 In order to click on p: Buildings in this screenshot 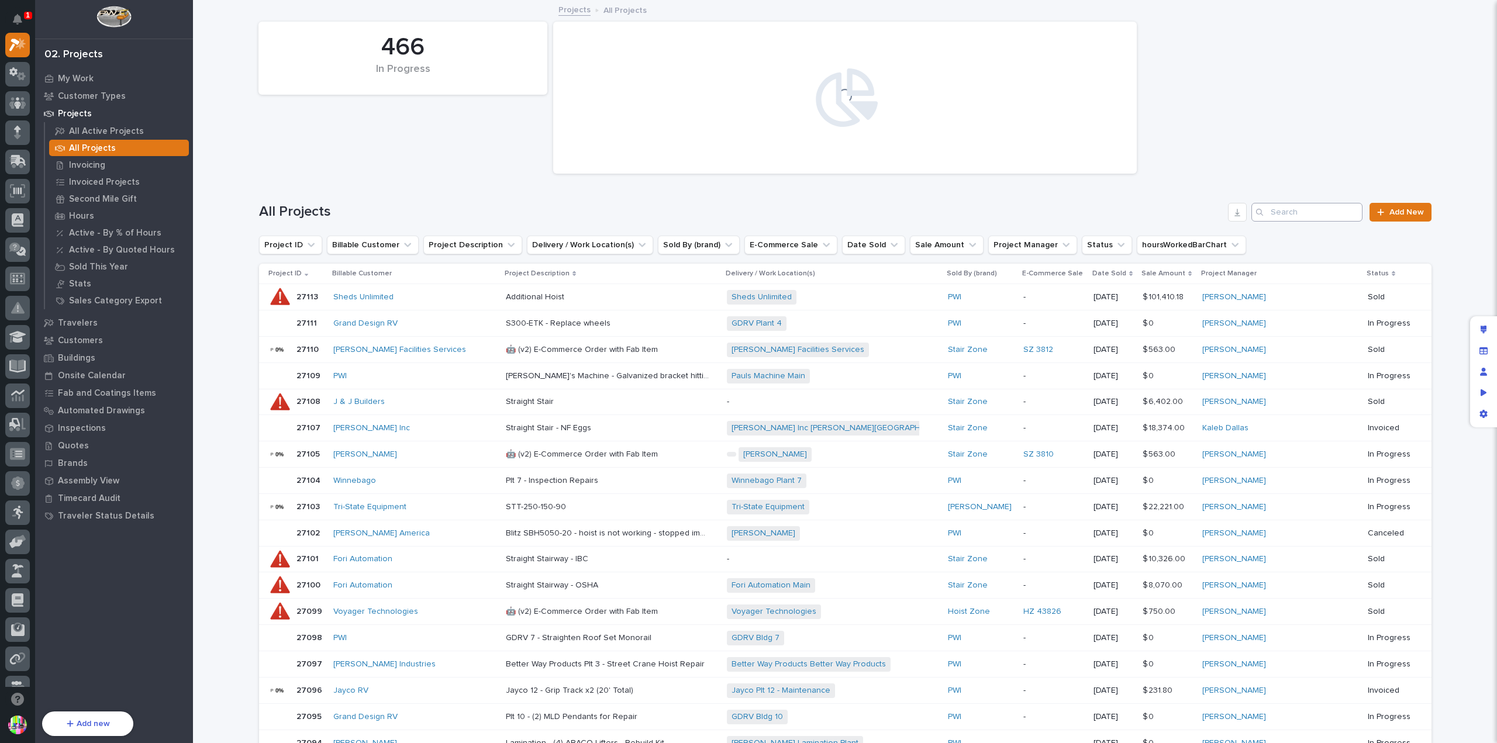, I will do `click(77, 359)`.